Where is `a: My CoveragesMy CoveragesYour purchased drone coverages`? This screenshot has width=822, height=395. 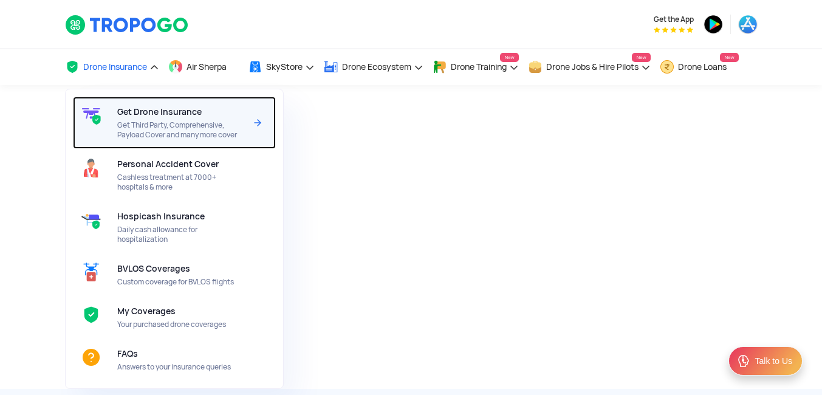 a: My CoveragesMy CoveragesYour purchased drone coverages is located at coordinates (174, 317).